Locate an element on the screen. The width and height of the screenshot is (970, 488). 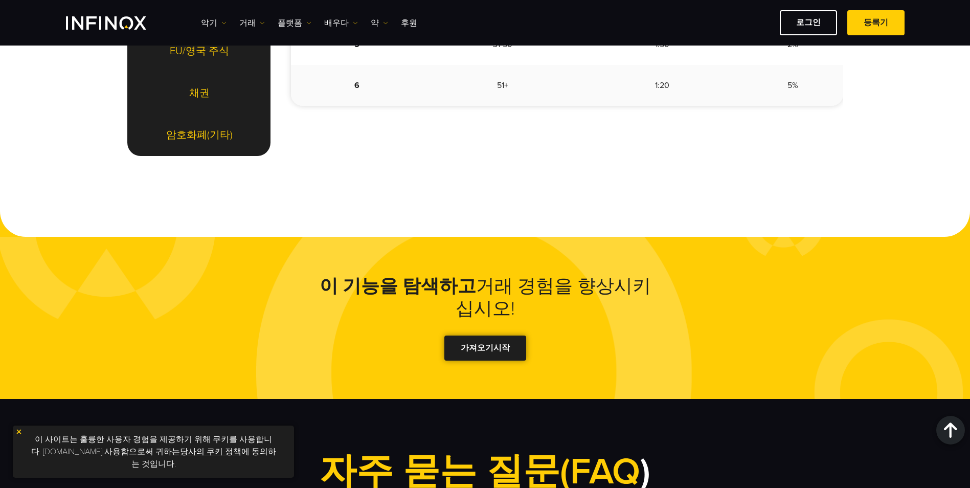
strong: 이 기능을 탐색하고 is located at coordinates (398, 286).